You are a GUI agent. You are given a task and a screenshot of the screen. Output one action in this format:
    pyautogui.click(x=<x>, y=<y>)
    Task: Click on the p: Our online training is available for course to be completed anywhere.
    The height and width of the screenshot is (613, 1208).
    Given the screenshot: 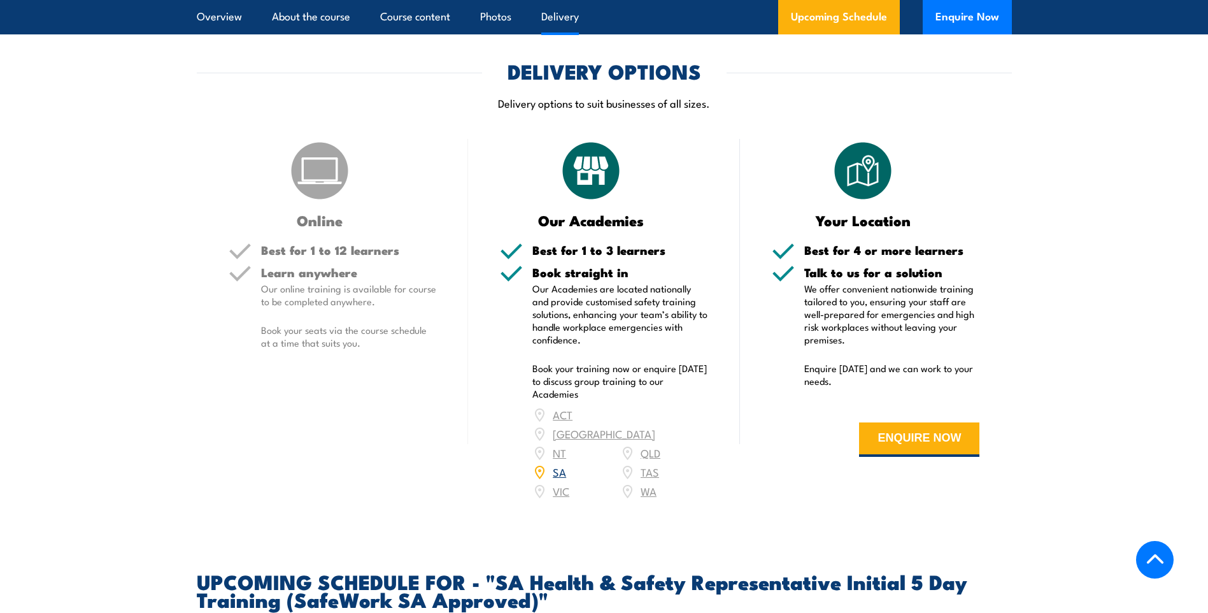 What is the action you would take?
    pyautogui.click(x=349, y=295)
    